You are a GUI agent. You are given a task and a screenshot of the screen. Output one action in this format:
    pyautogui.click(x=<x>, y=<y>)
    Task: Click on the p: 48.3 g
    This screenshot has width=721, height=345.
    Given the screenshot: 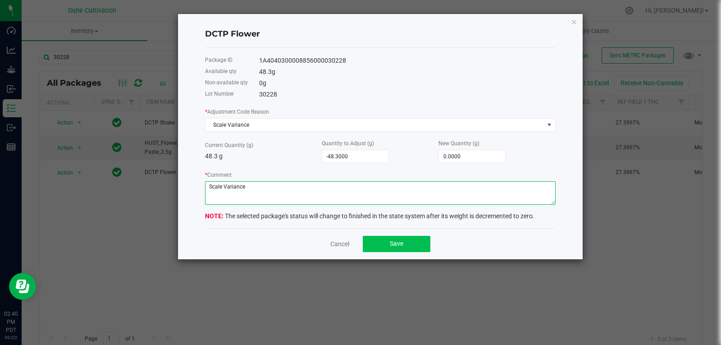 What is the action you would take?
    pyautogui.click(x=263, y=156)
    